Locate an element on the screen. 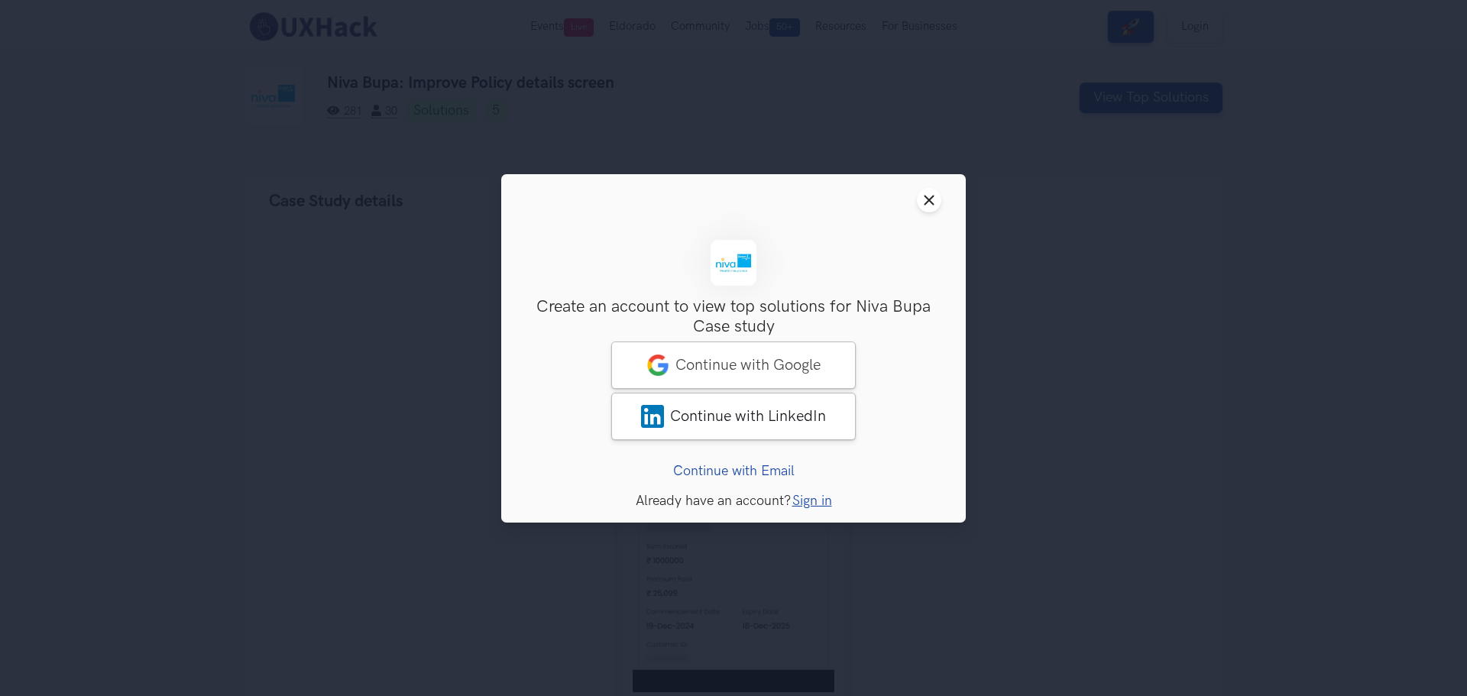  span: Continue with LinkedIn is located at coordinates (748, 416).